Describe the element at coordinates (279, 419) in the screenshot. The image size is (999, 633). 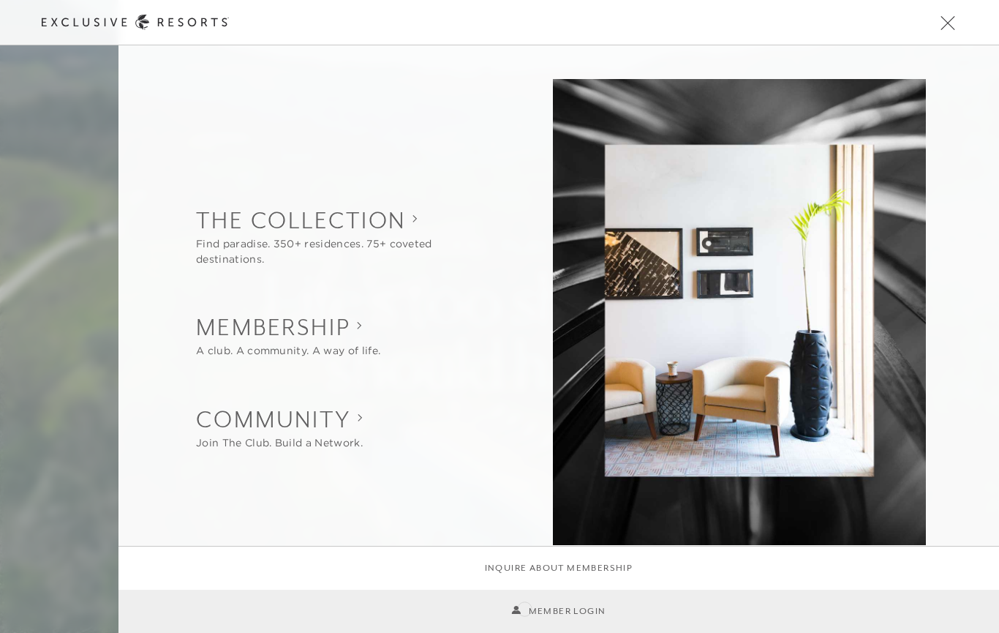
I see `h2: Community` at that location.